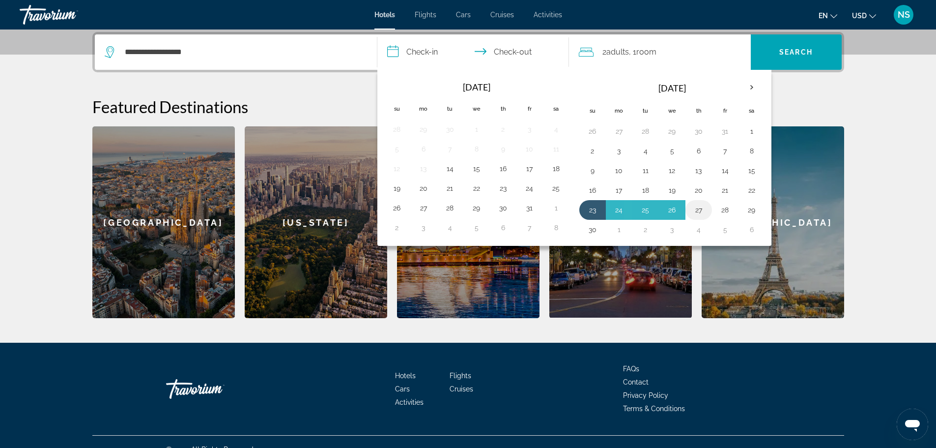  Describe the element at coordinates (215, 389) in the screenshot. I see `a: Go Home` at that location.